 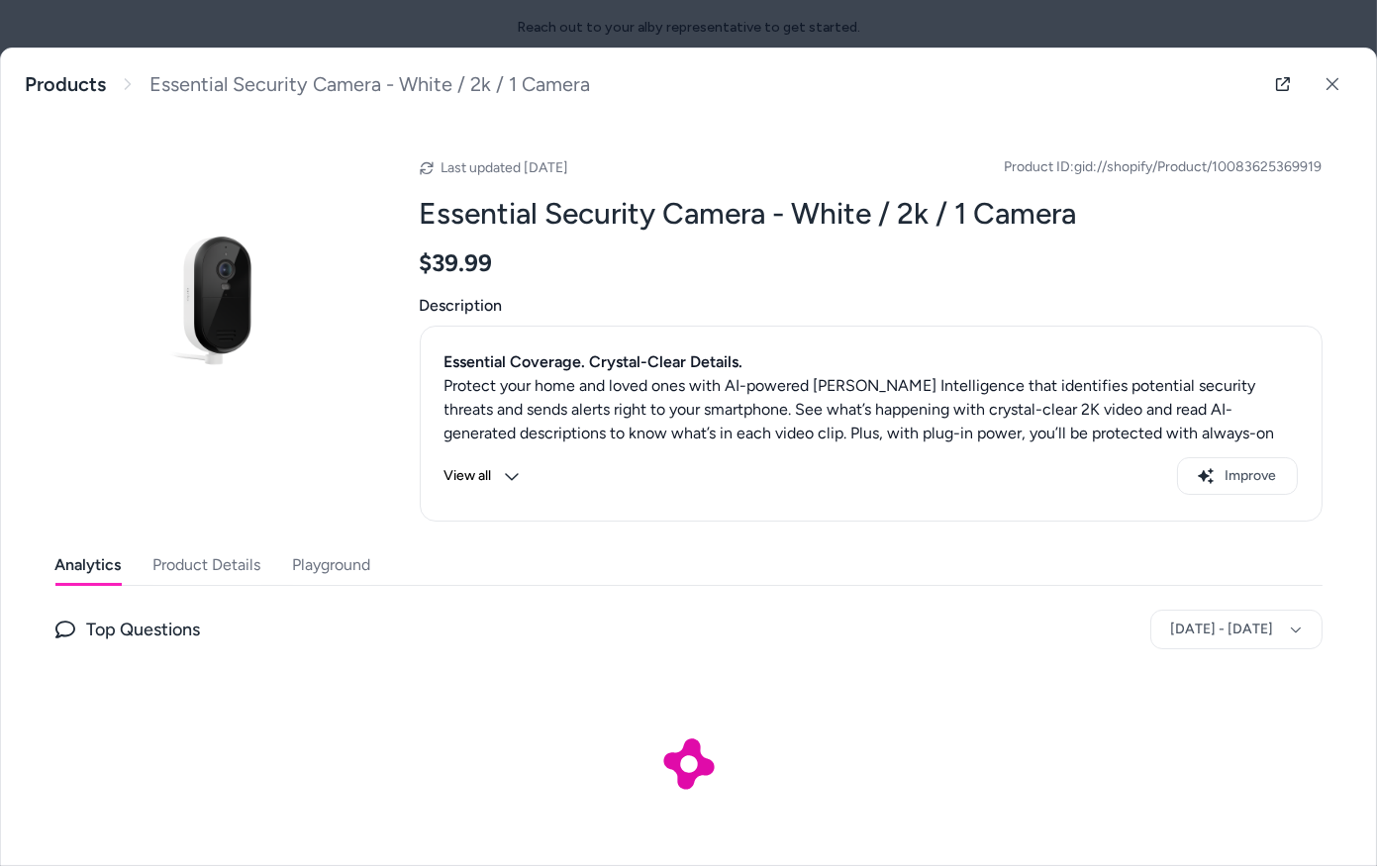 What do you see at coordinates (456, 263) in the screenshot?
I see `span: $39.99` at bounding box center [456, 263].